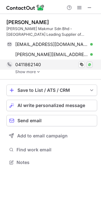  What do you see at coordinates (56, 150) in the screenshot?
I see `span: Find work email` at bounding box center [56, 150].